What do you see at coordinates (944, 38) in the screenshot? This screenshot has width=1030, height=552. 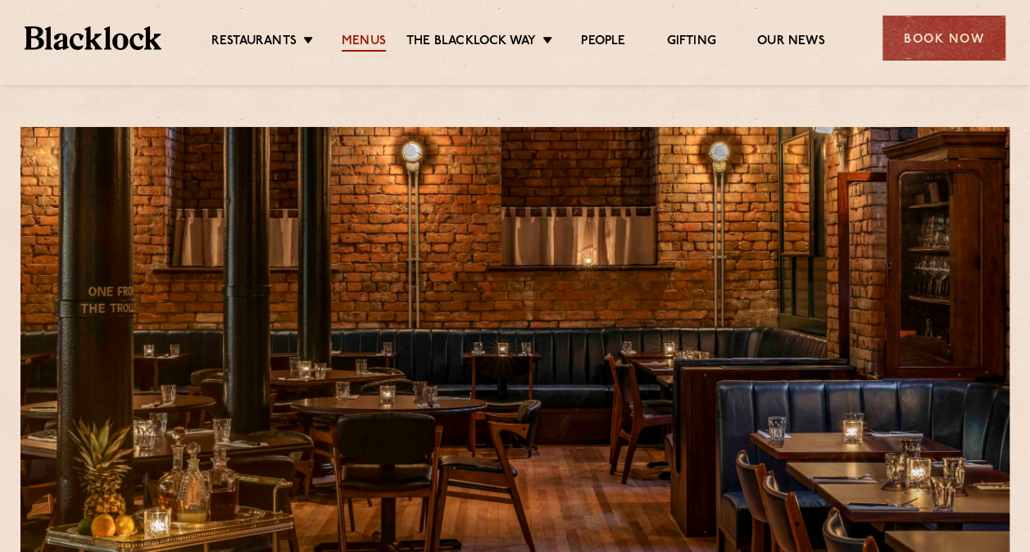 I see `div: Book Now` at bounding box center [944, 38].